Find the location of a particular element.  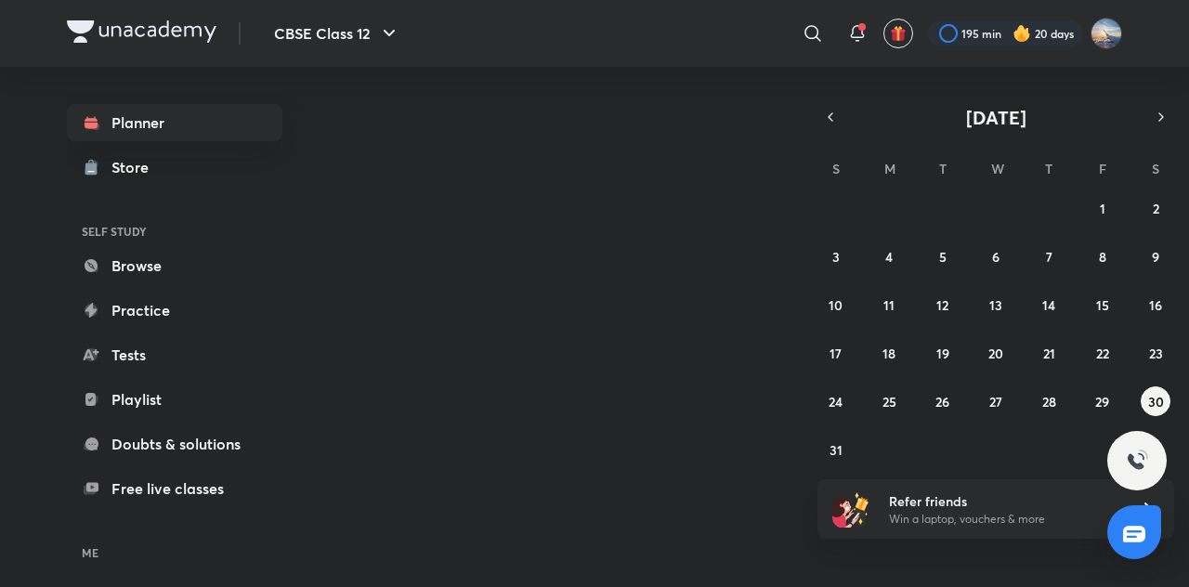

h6: SELF STUDY is located at coordinates (175, 231).